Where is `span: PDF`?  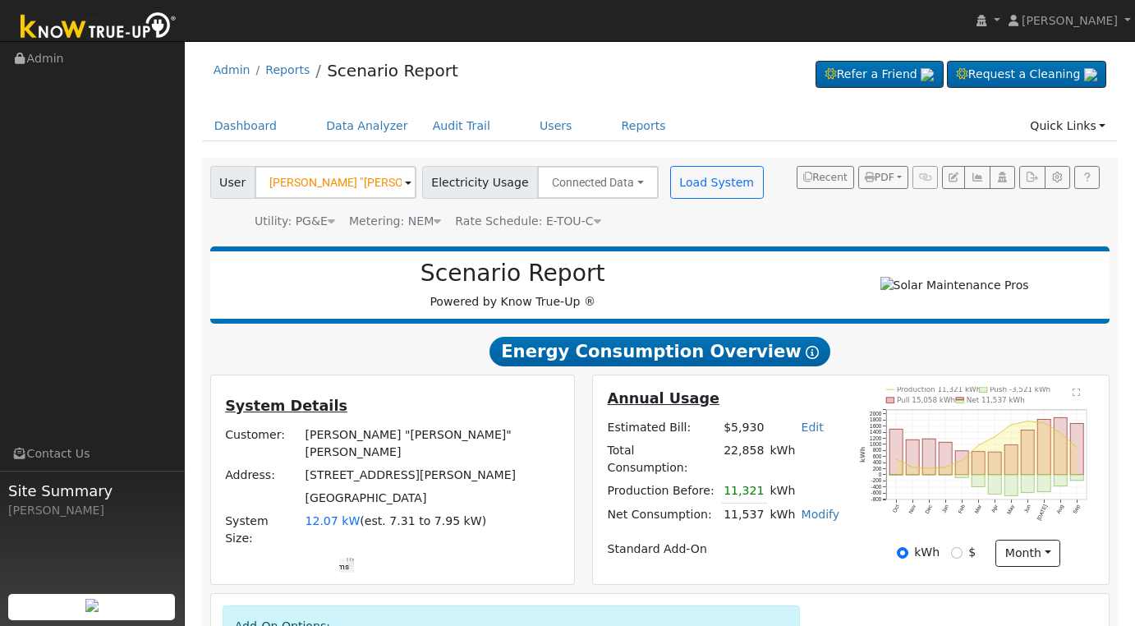
span: PDF is located at coordinates (880, 177).